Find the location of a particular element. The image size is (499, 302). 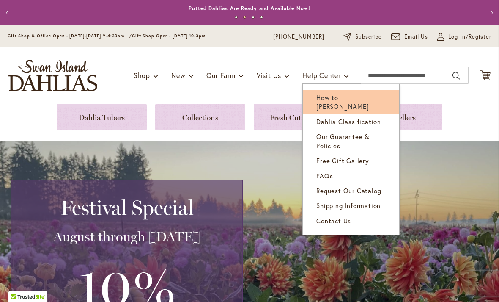

span: Help Center is located at coordinates (322, 75).